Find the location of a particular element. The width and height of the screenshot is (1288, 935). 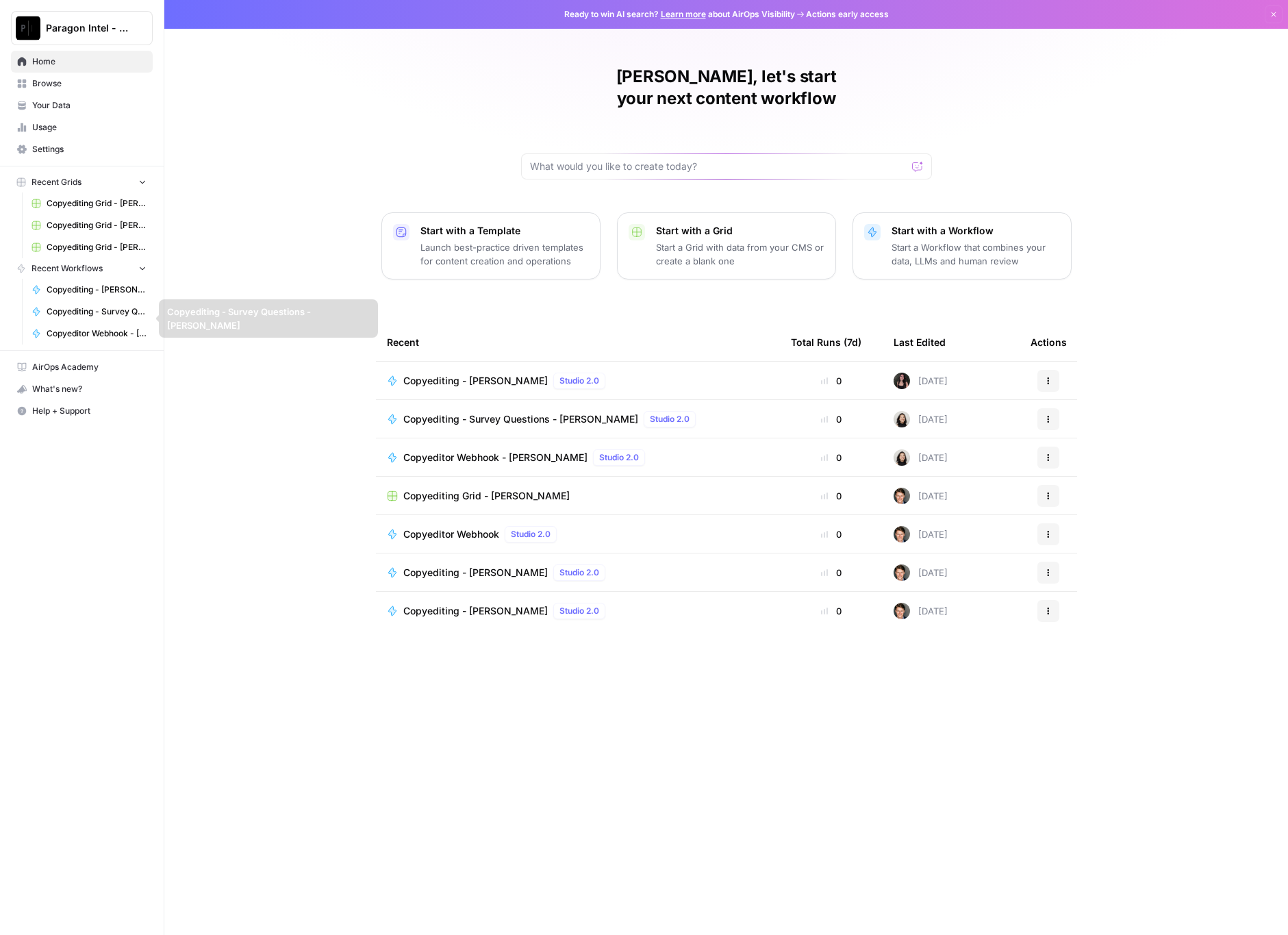

a: Home is located at coordinates (82, 62).